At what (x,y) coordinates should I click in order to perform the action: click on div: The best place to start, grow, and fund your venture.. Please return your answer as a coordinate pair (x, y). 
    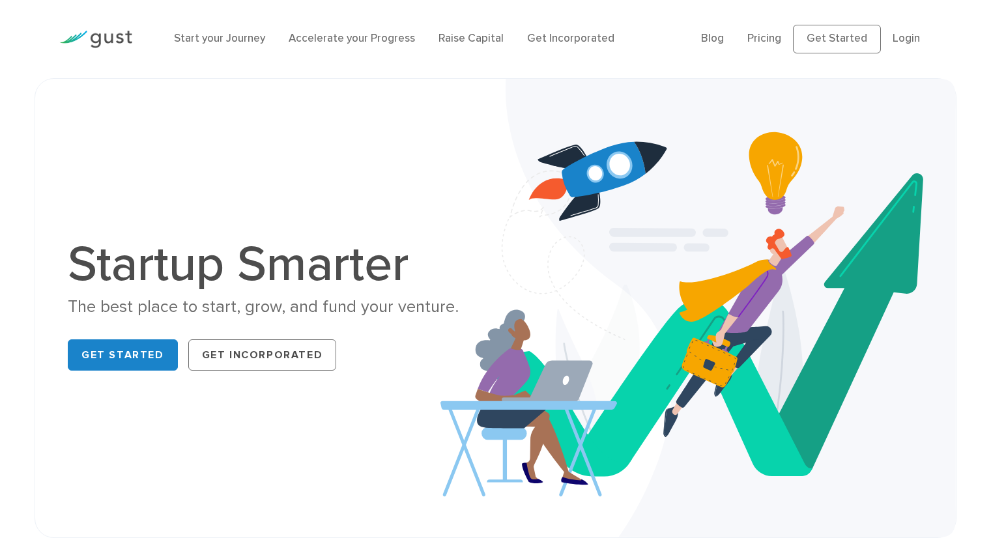
    Looking at the image, I should click on (276, 307).